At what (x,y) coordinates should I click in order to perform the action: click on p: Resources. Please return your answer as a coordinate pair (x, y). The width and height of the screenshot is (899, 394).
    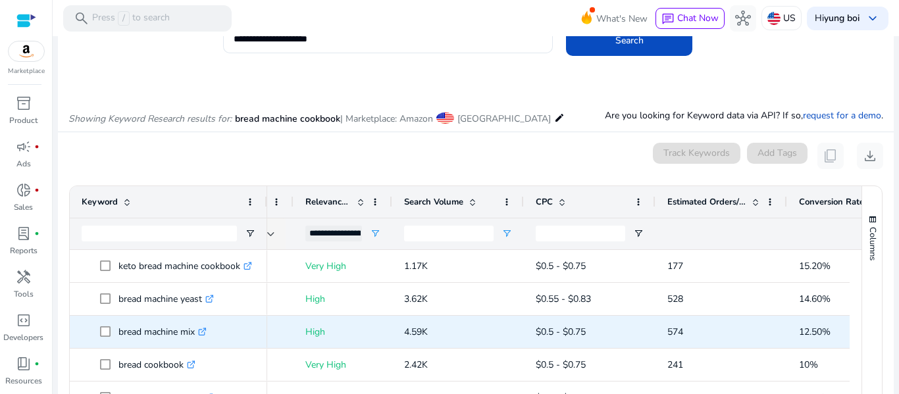
    Looking at the image, I should click on (24, 381).